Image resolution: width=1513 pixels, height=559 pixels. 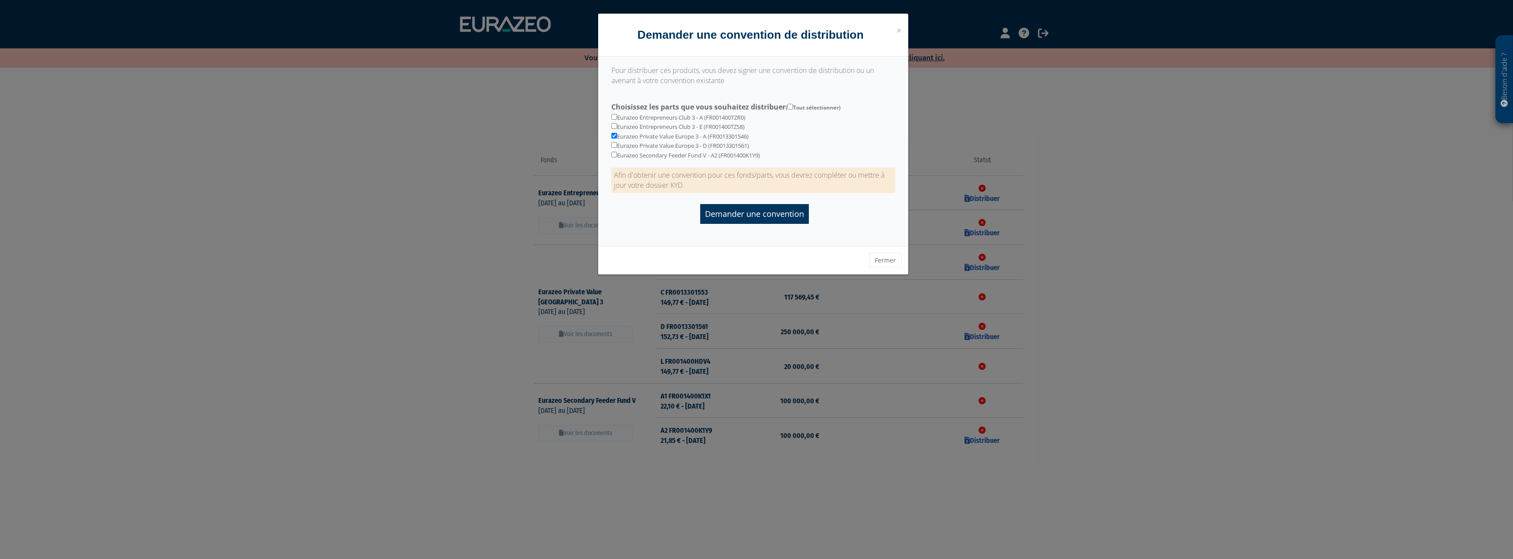 What do you see at coordinates (753, 180) in the screenshot?
I see `p: Afin d'obtenir une convention pour ces fonds/parts, vous devrez compléter ou mettre à jour votre ...` at bounding box center [753, 180].